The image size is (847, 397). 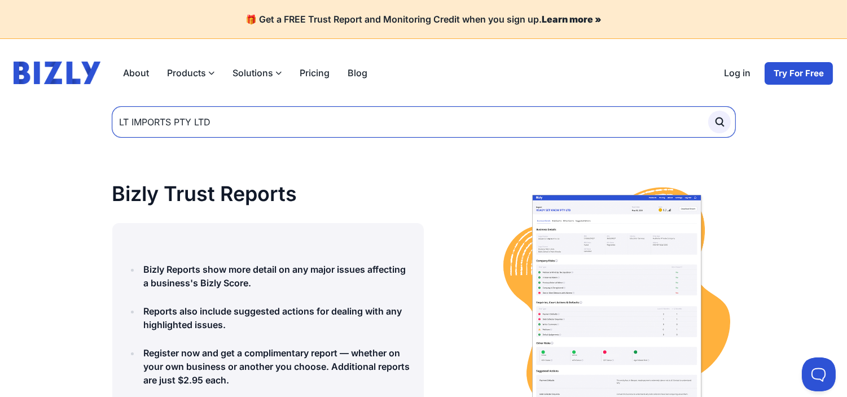 I want to click on strong: Learn more », so click(x=572, y=19).